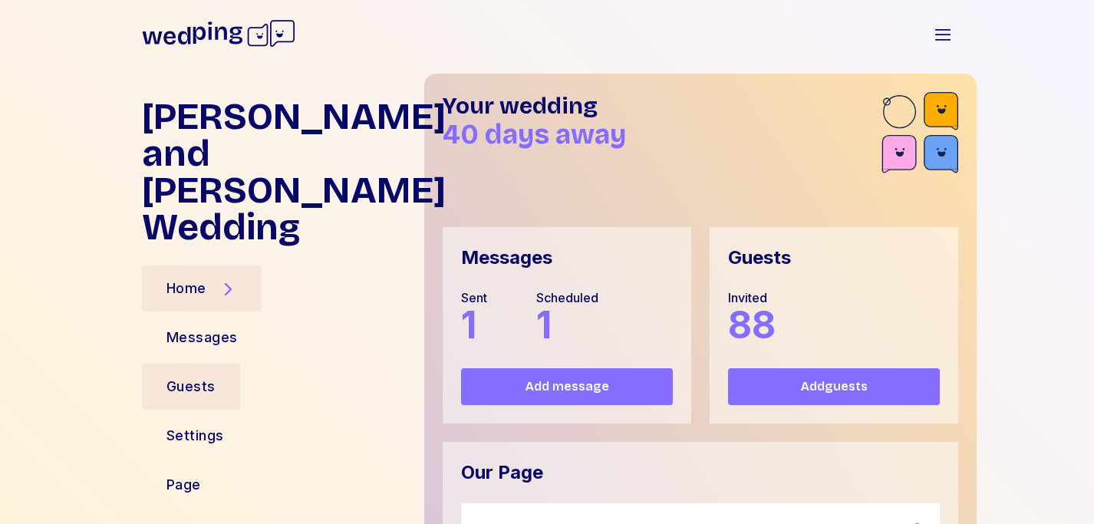 The image size is (1094, 524). What do you see at coordinates (567, 387) in the screenshot?
I see `button: Add message` at bounding box center [567, 387].